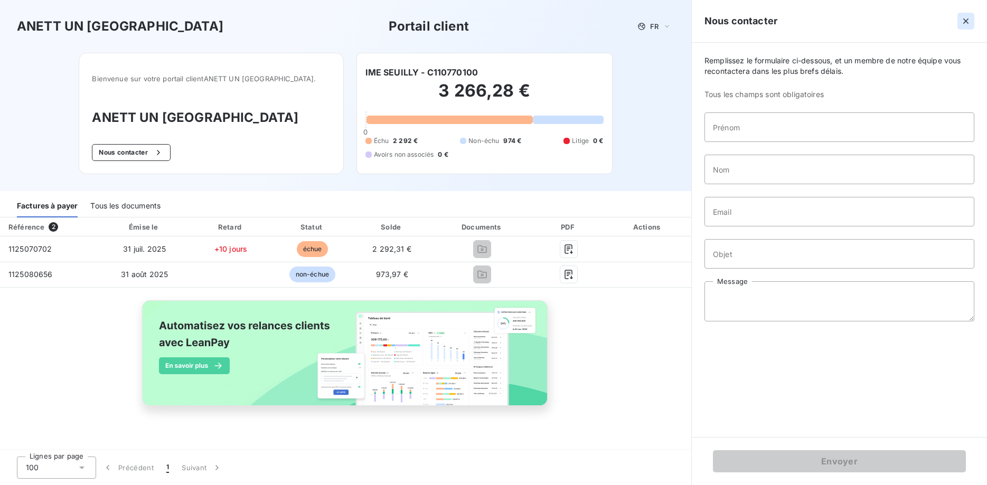  Describe the element at coordinates (648, 227) in the screenshot. I see `div: Actions` at that location.